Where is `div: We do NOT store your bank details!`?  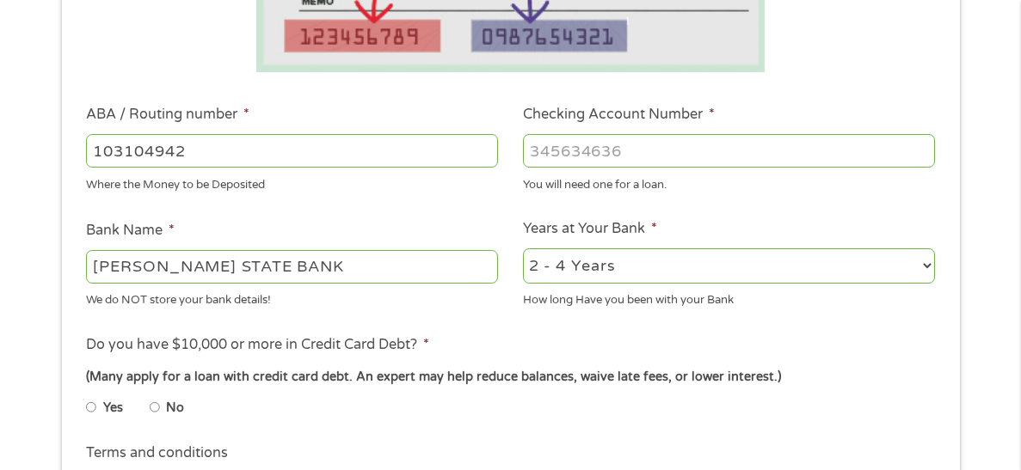 div: We do NOT store your bank details! is located at coordinates (292, 298).